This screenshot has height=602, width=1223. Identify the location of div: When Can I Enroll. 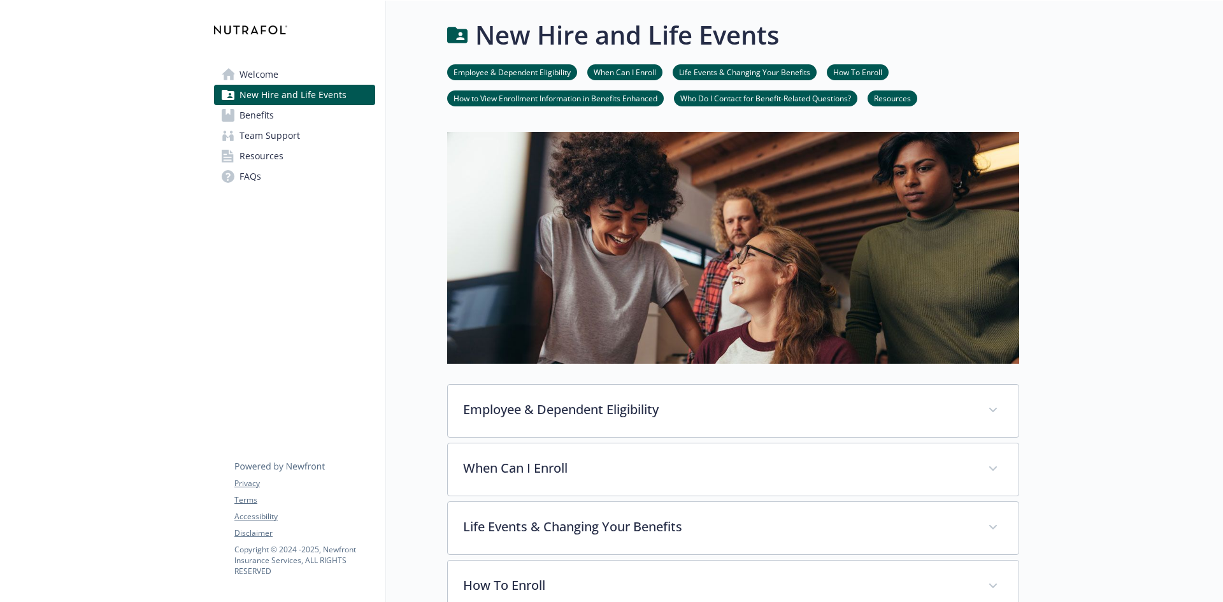
(733, 470).